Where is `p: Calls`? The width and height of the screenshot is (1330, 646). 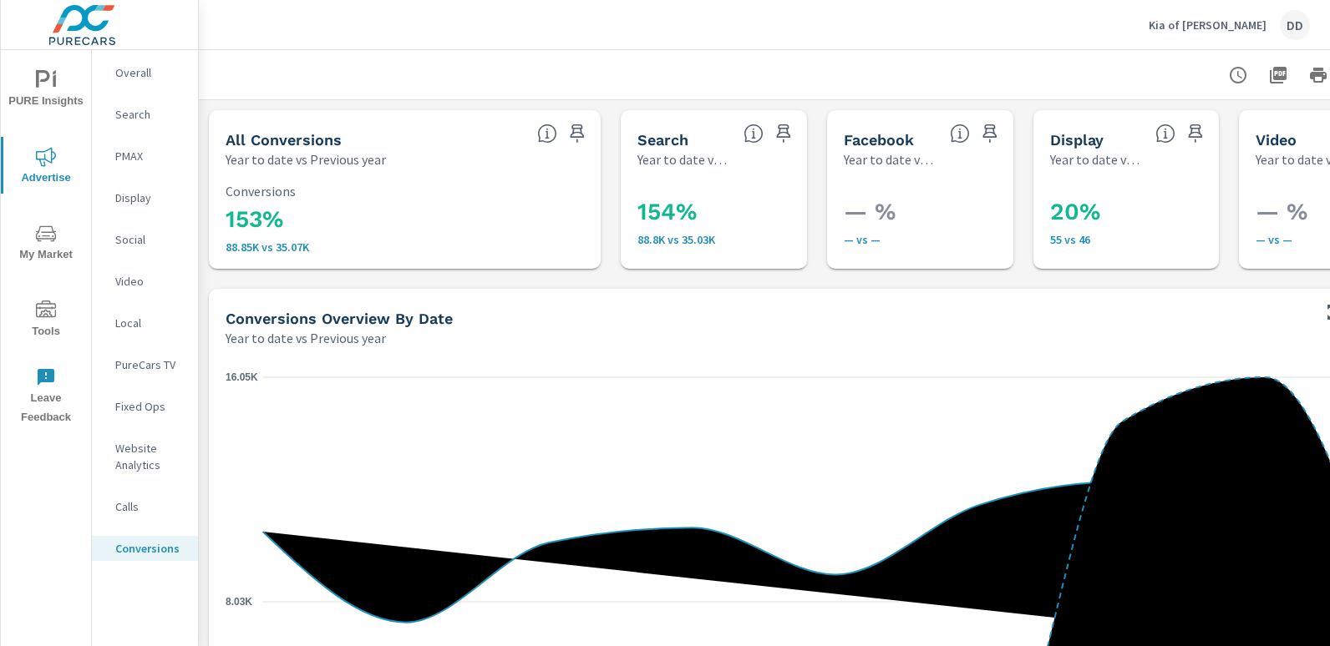 p: Calls is located at coordinates (149, 507).